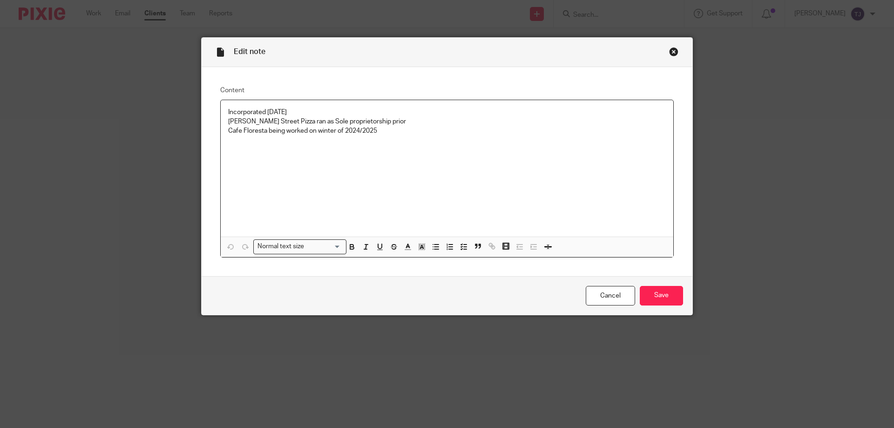  What do you see at coordinates (447, 90) in the screenshot?
I see `label: Content` at bounding box center [447, 90].